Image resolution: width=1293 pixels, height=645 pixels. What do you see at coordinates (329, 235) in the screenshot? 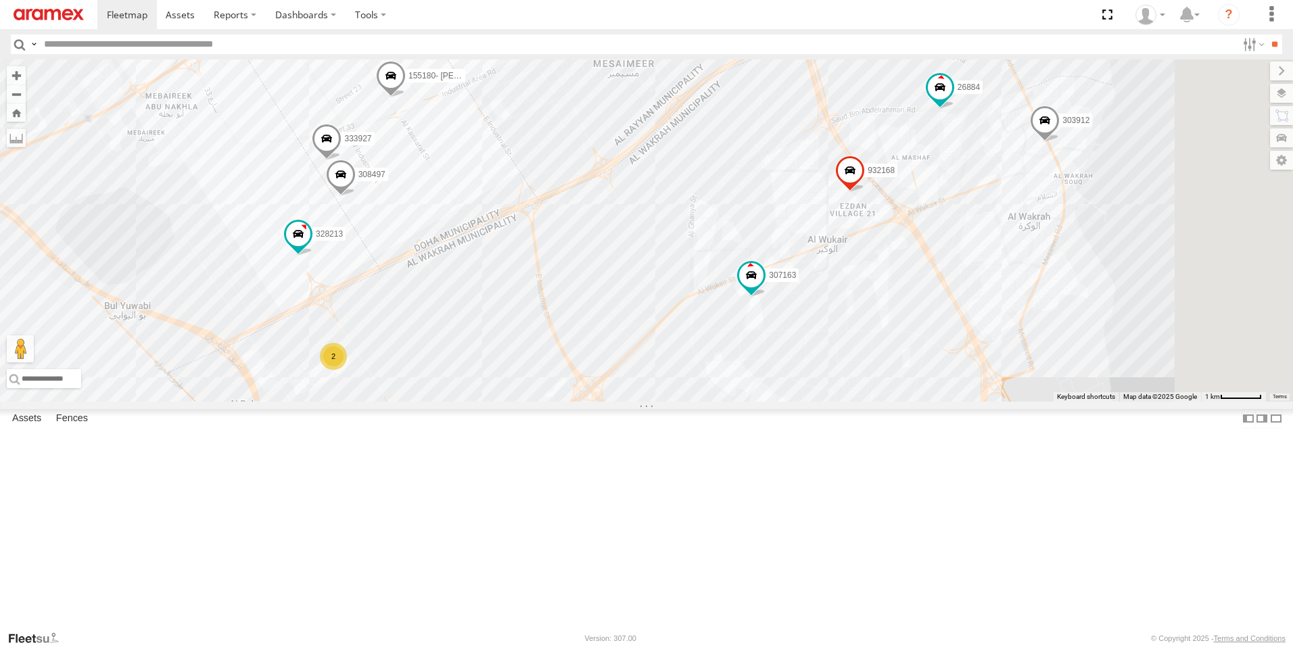
I see `span: 328213` at bounding box center [329, 235].